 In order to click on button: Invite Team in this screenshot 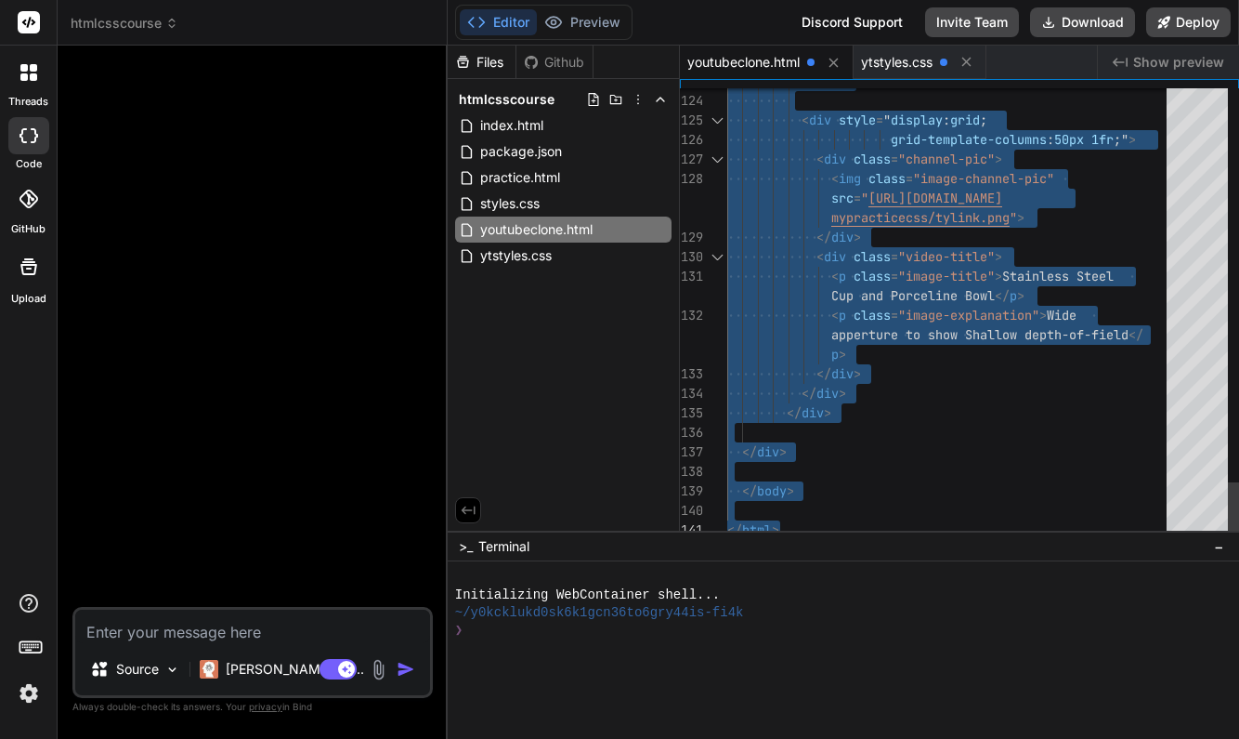, I will do `click(972, 22)`.